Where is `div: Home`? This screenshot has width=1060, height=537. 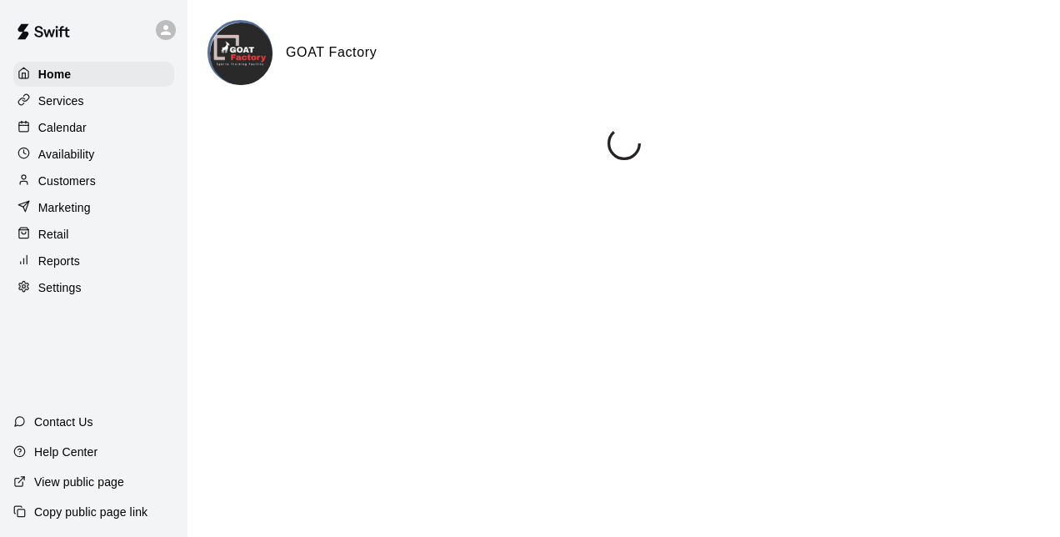
div: Home is located at coordinates (93, 74).